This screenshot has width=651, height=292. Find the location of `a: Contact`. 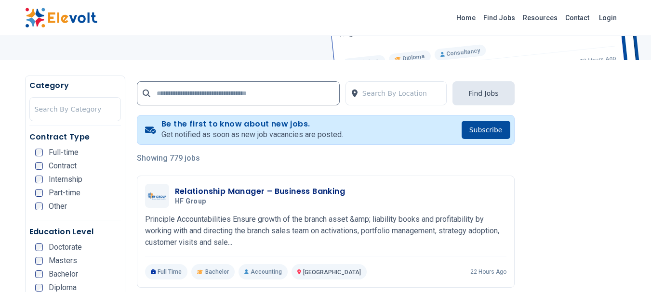

a: Contact is located at coordinates (577, 18).